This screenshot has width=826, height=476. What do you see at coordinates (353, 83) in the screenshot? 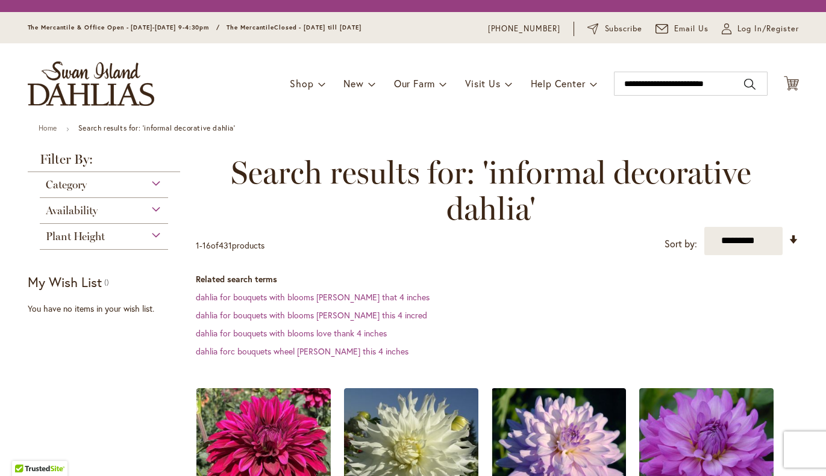
I see `span: New` at bounding box center [353, 83].